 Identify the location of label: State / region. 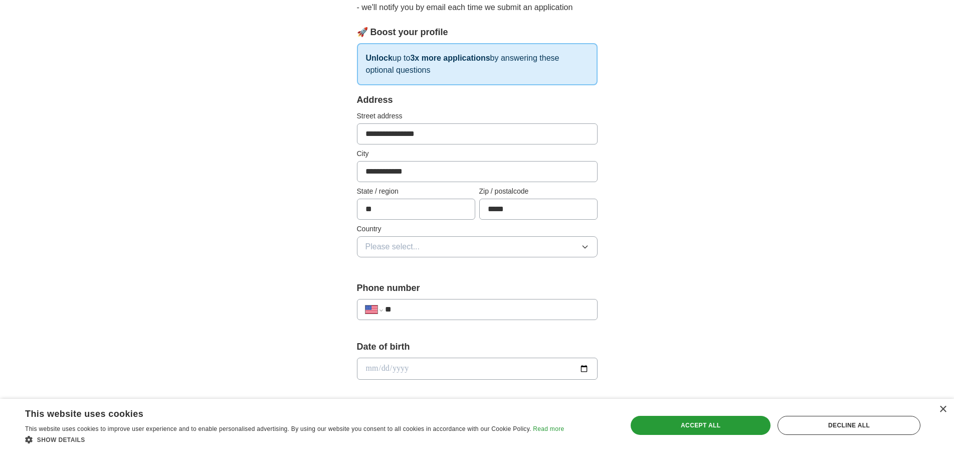
(416, 191).